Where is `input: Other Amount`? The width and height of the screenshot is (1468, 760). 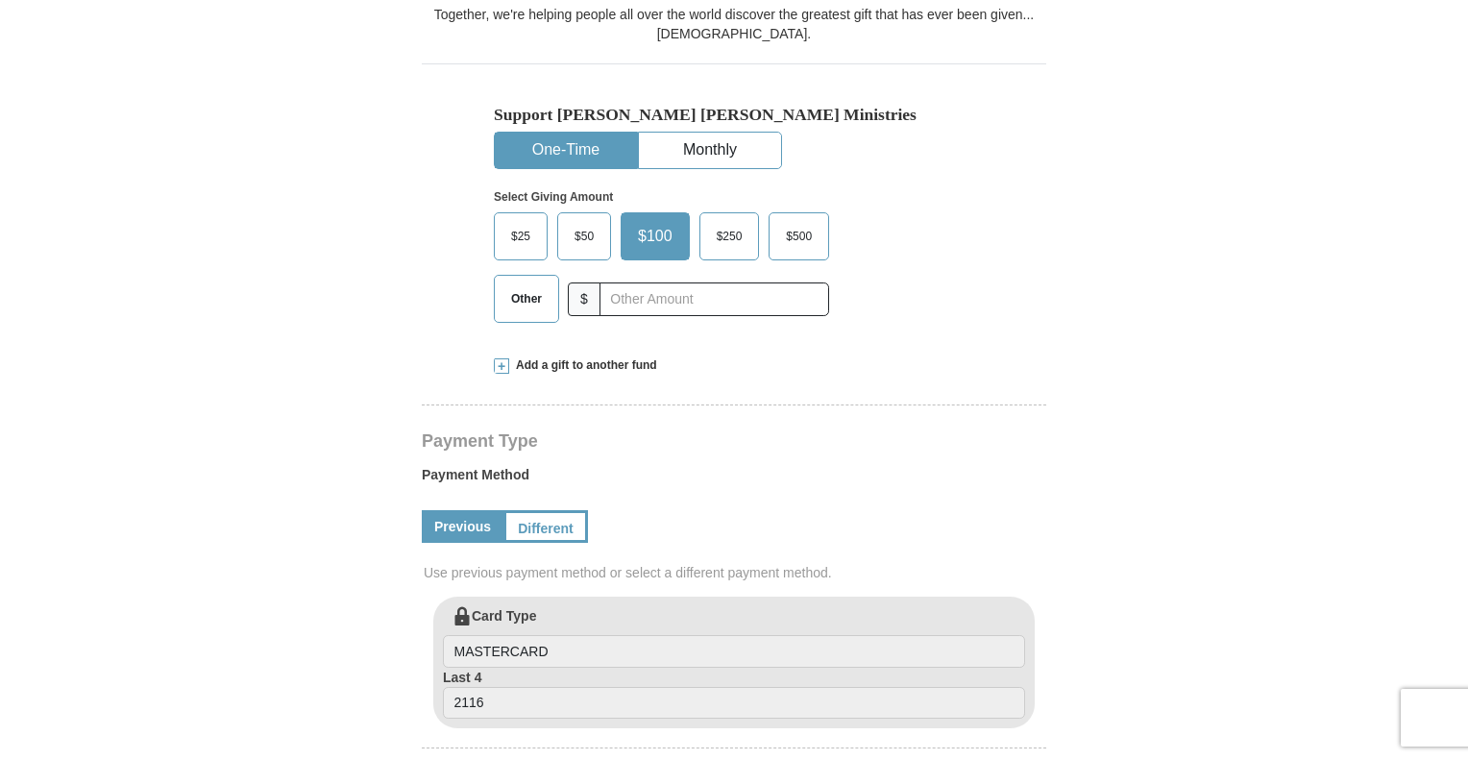
input: Other Amount is located at coordinates (714, 299).